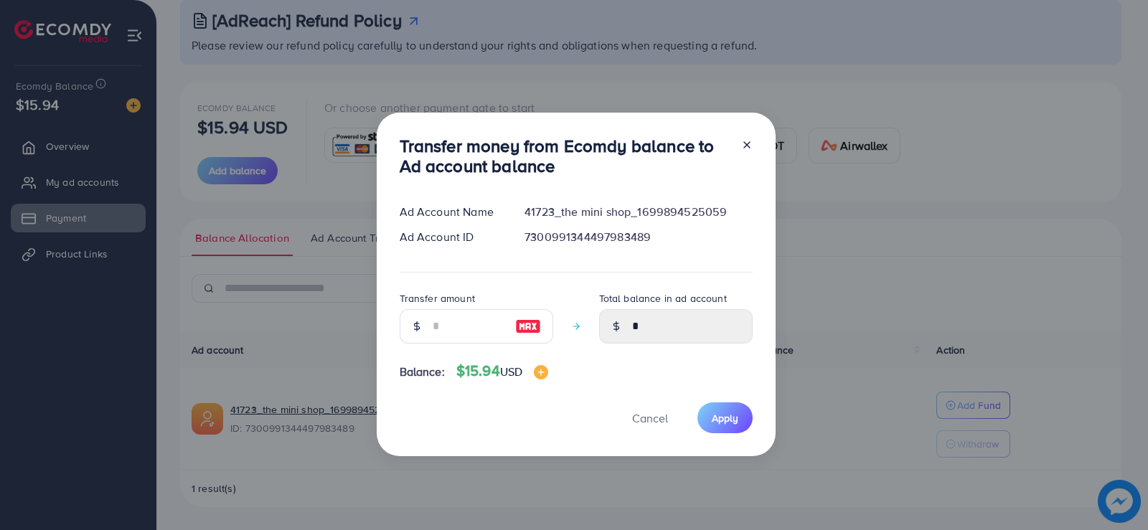  What do you see at coordinates (565, 156) in the screenshot?
I see `h3: Transfer money from Ecomdy balance to Ad account balance` at bounding box center [565, 156].